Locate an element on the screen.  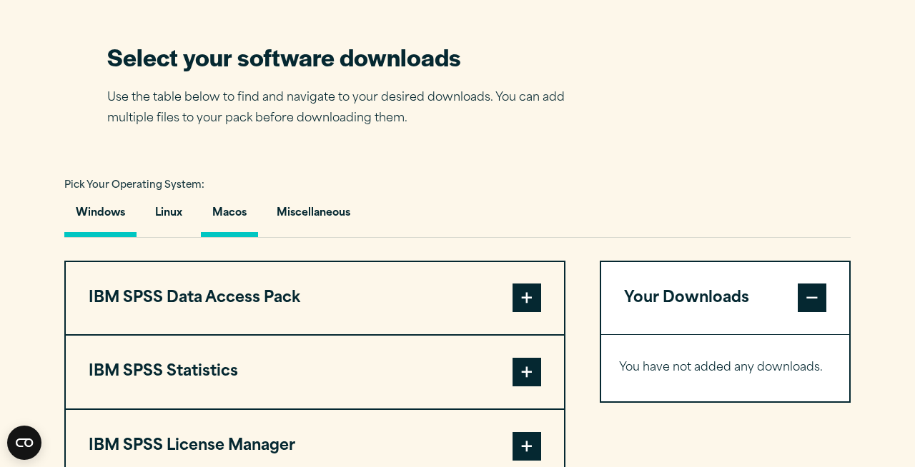
button: Miscellaneous is located at coordinates (313, 217).